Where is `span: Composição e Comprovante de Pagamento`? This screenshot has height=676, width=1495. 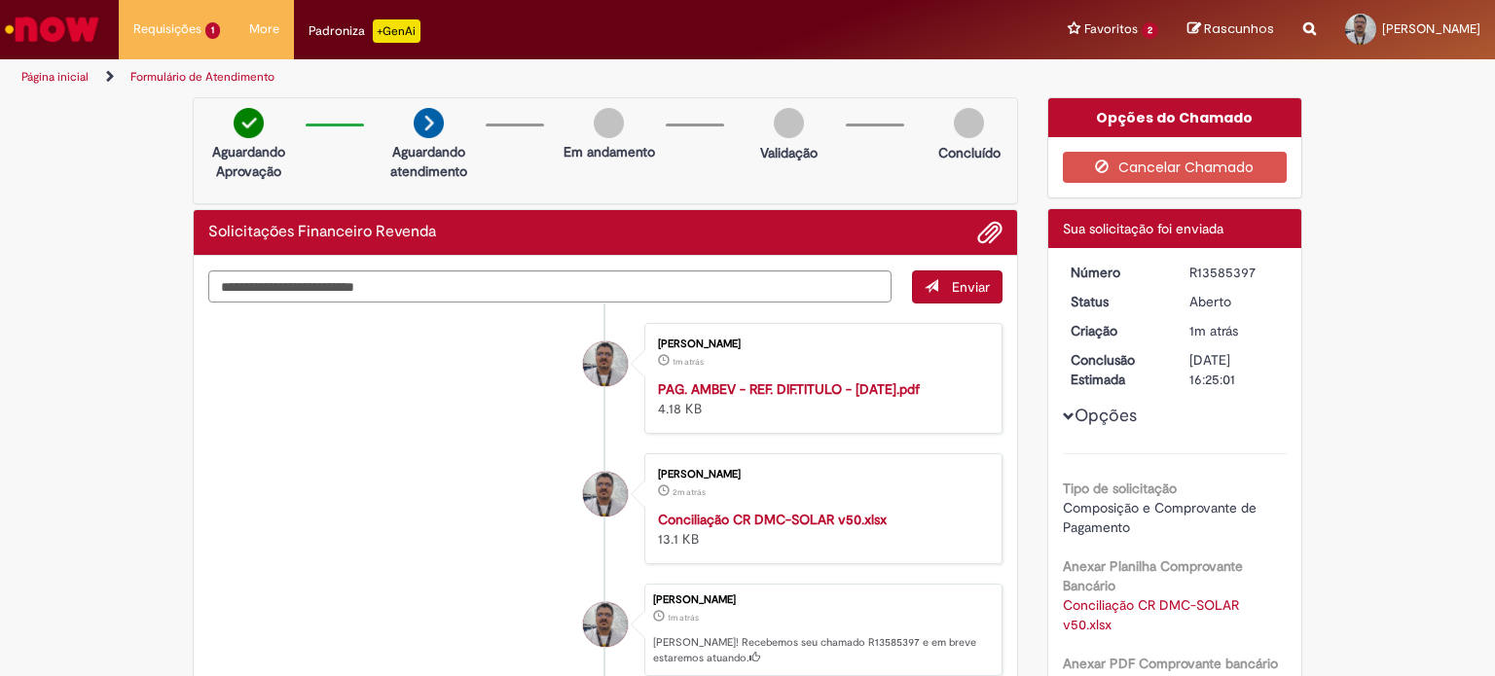 span: Composição e Comprovante de Pagamento is located at coordinates (1161, 518).